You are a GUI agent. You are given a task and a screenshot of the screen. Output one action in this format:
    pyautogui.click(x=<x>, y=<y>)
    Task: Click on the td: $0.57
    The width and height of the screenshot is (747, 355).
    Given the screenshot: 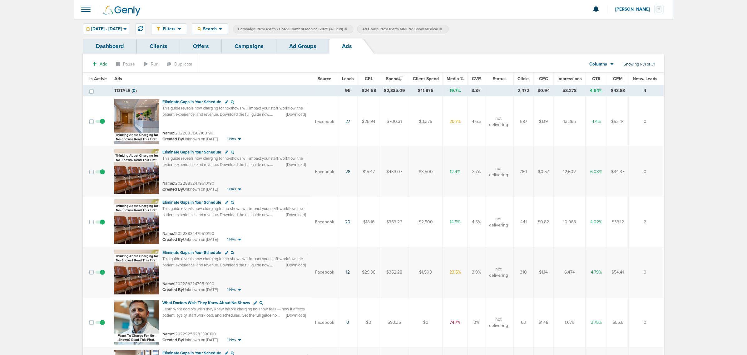 What is the action you would take?
    pyautogui.click(x=544, y=172)
    